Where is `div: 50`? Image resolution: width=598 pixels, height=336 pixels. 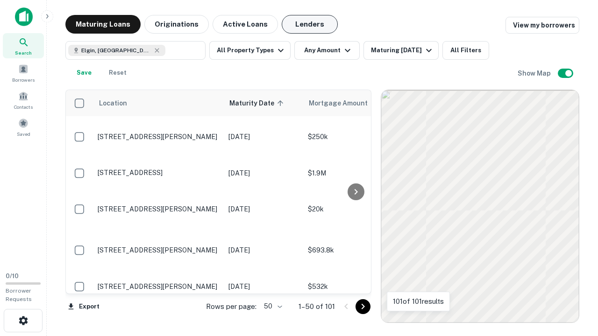 div: 50 is located at coordinates (272, 306).